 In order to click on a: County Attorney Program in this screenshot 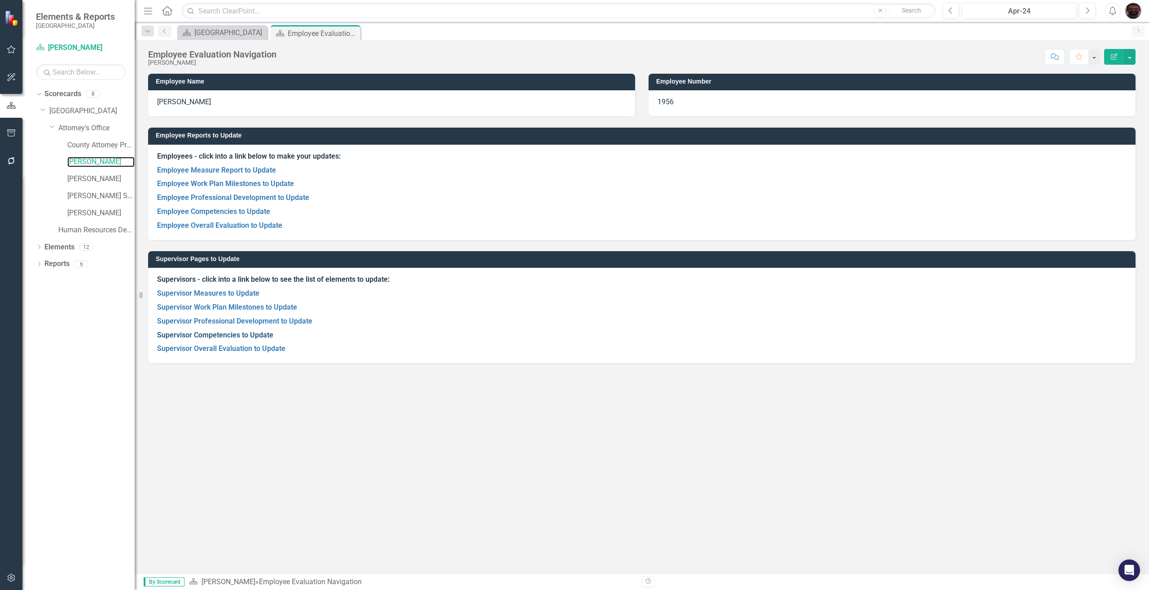, I will do `click(101, 145)`.